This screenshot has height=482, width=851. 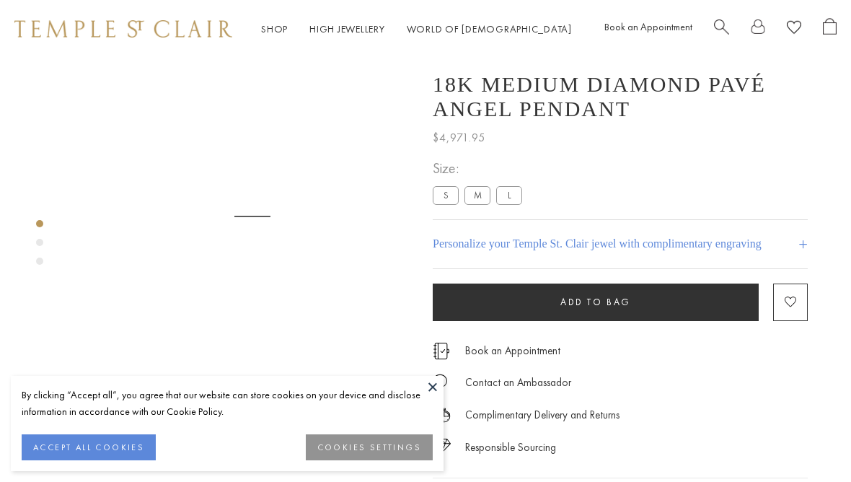 What do you see at coordinates (274, 29) in the screenshot?
I see `a: ShopShop` at bounding box center [274, 29].